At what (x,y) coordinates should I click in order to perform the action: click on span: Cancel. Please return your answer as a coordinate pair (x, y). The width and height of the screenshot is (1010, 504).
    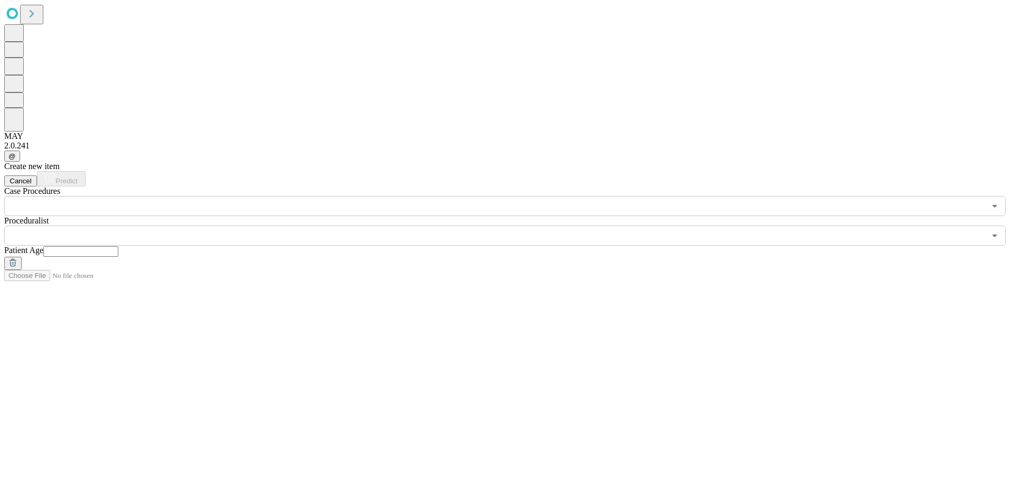
    Looking at the image, I should click on (21, 181).